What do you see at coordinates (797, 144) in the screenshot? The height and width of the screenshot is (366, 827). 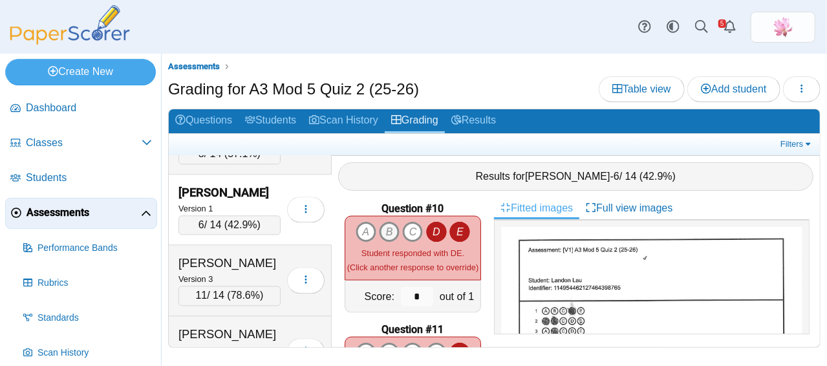 I see `a: Filters` at bounding box center [797, 144].